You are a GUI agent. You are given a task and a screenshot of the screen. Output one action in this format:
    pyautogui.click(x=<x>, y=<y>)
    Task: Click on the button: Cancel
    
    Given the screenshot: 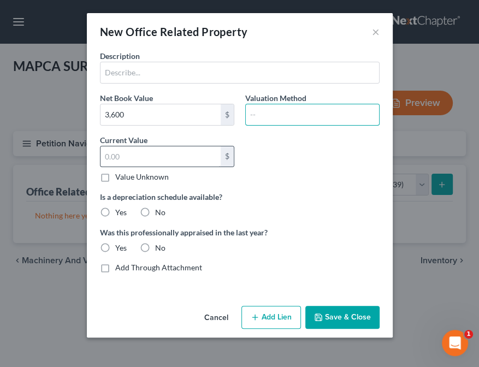 What is the action you would take?
    pyautogui.click(x=216, y=318)
    